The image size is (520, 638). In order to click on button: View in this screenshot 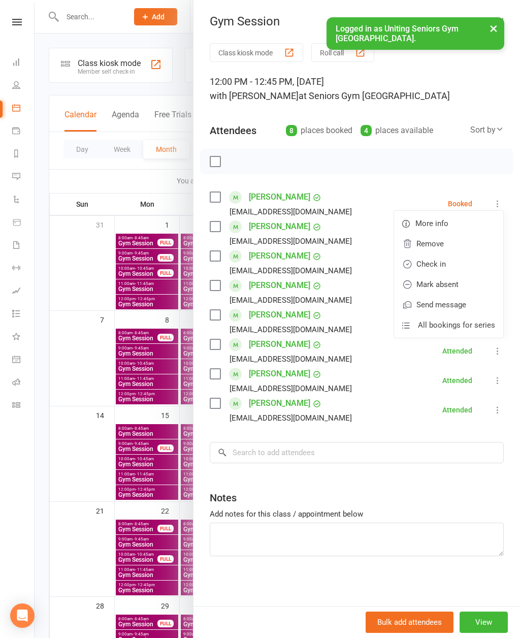, I will do `click(484, 622)`.